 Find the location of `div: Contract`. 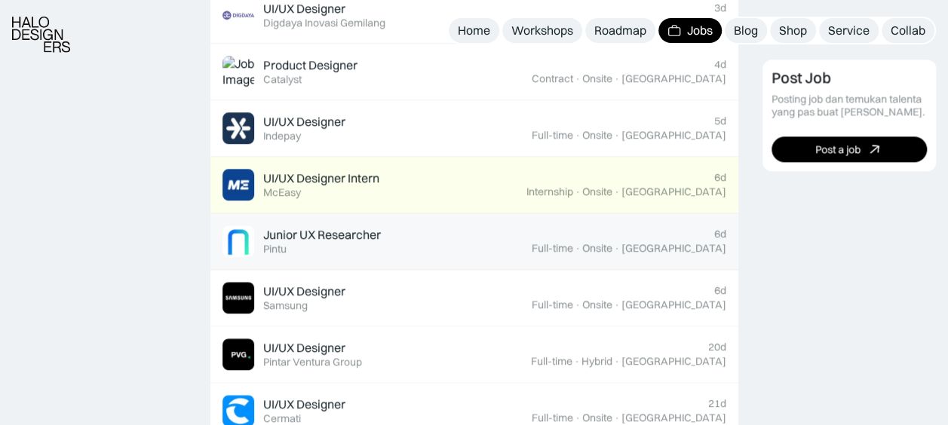

div: Contract is located at coordinates (552, 78).